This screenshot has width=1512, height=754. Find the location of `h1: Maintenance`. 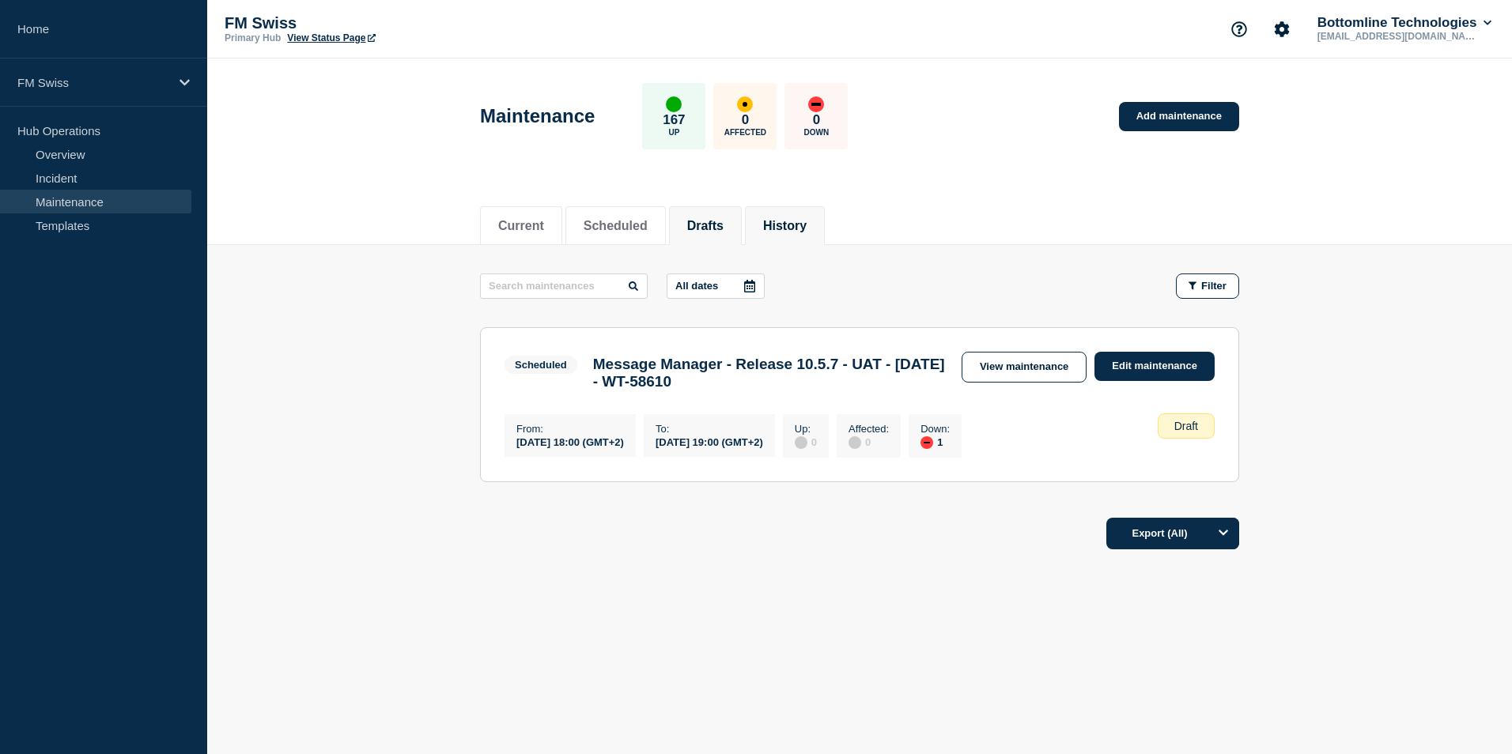

h1: Maintenance is located at coordinates (537, 116).